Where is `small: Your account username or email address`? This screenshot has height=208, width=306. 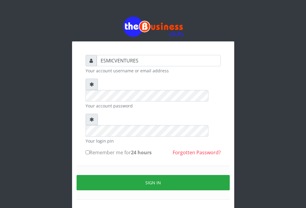
small: Your account username or email address is located at coordinates (153, 71).